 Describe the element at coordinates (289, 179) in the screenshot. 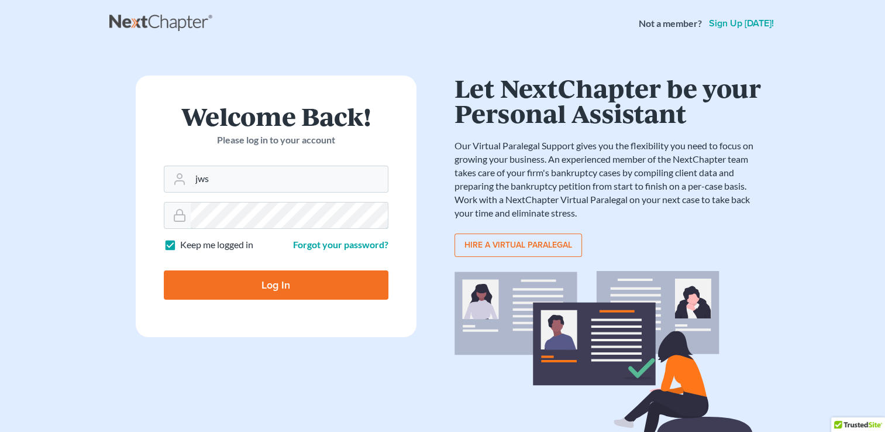

I see `input: Email Address` at that location.